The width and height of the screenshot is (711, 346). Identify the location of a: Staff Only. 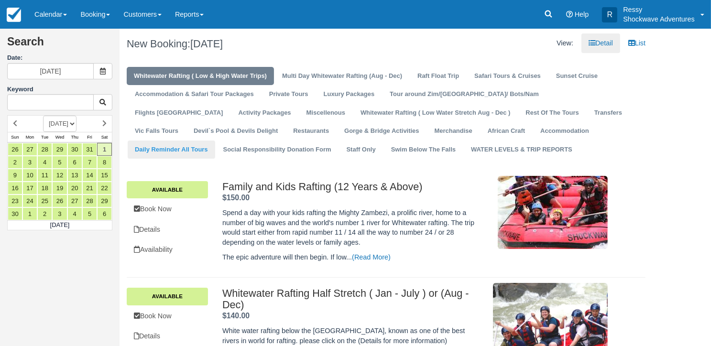
(361, 150).